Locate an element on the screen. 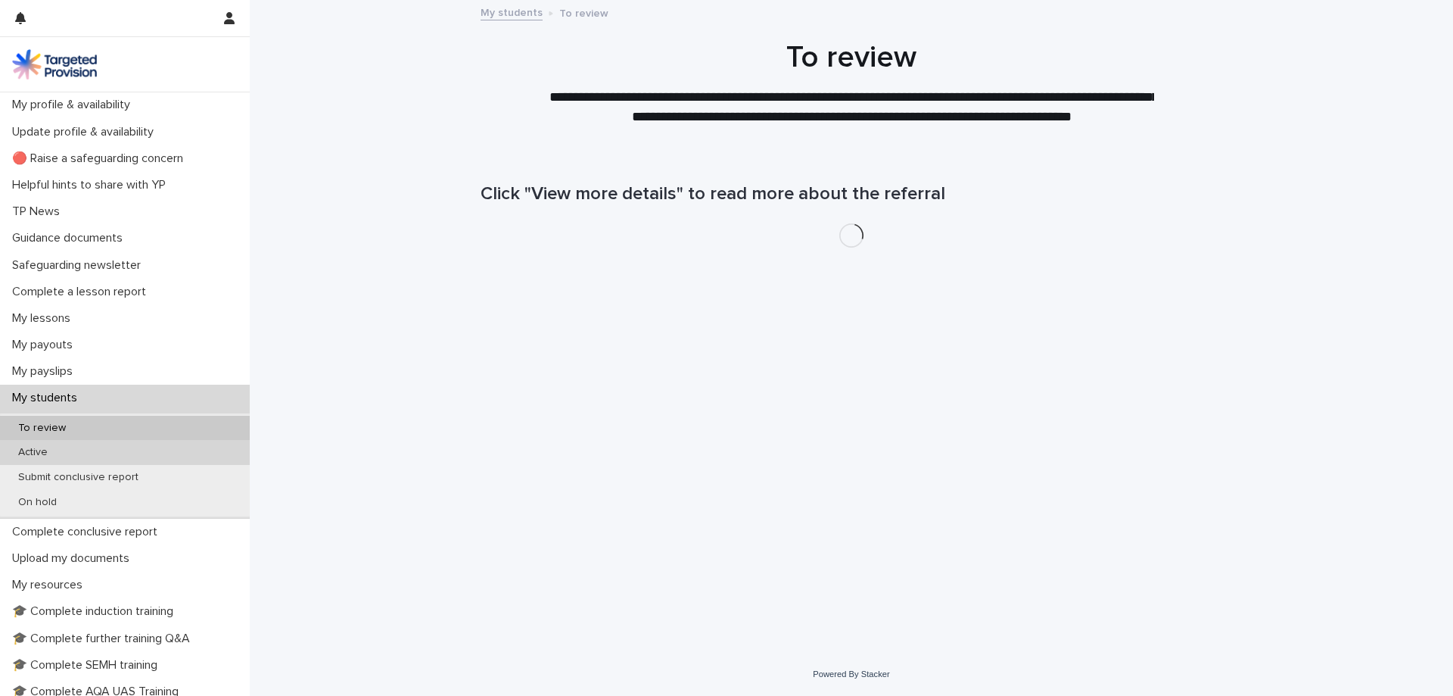 This screenshot has height=696, width=1453. p: 🎓 Complete induction training is located at coordinates (95, 611).